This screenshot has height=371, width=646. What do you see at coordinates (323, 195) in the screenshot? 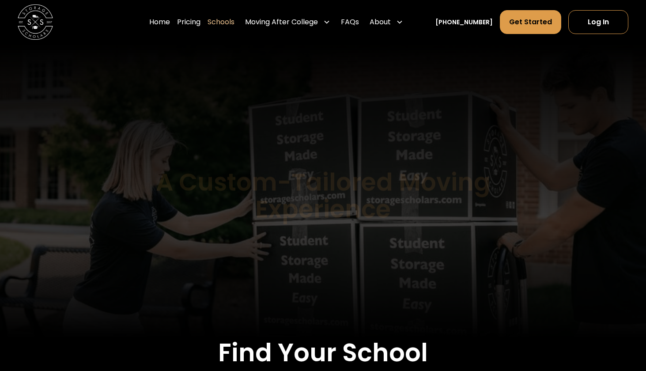
I see `h1: A Custom-Tailored Moving Experience` at bounding box center [323, 195].